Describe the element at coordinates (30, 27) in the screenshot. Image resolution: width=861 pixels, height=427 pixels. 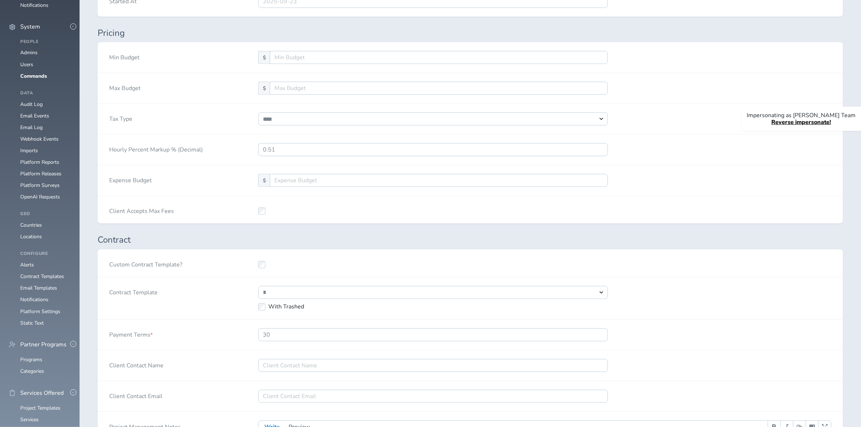
I see `span: System` at that location.